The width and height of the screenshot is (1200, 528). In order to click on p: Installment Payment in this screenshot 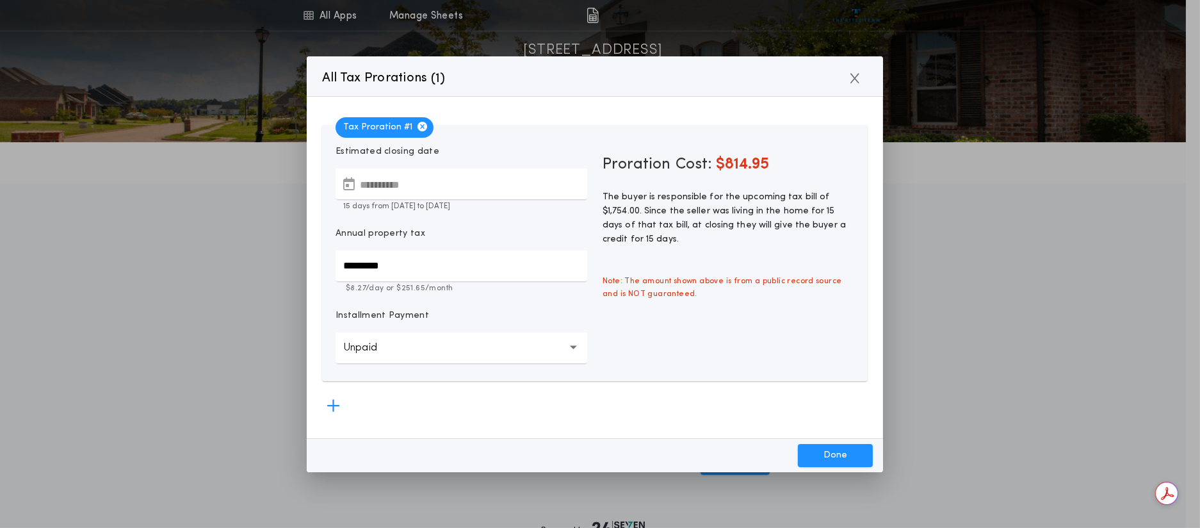, I will do `click(382, 316)`.